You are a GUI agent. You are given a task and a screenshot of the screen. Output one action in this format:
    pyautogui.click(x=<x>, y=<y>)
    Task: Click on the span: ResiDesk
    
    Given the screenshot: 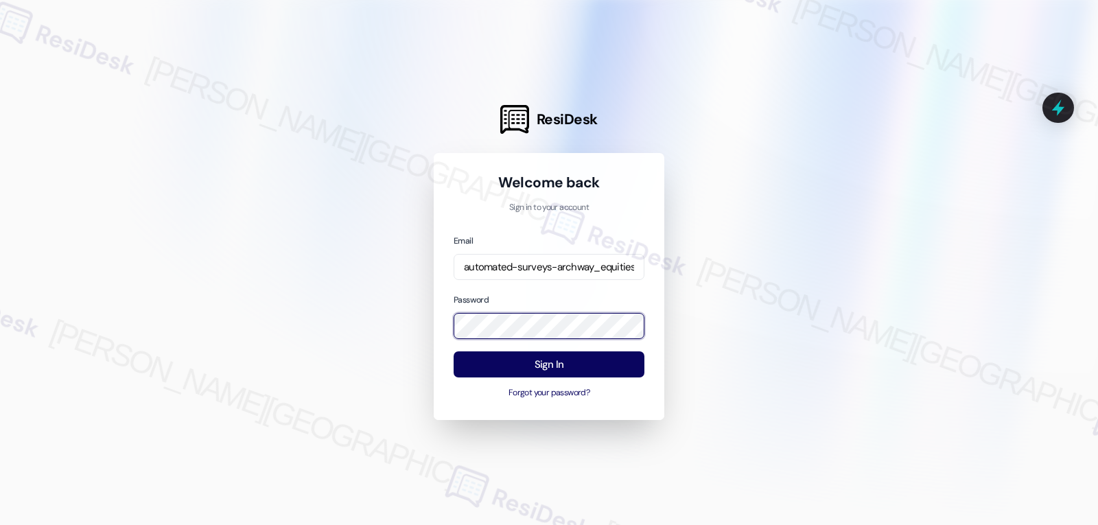 What is the action you would take?
    pyautogui.click(x=567, y=119)
    